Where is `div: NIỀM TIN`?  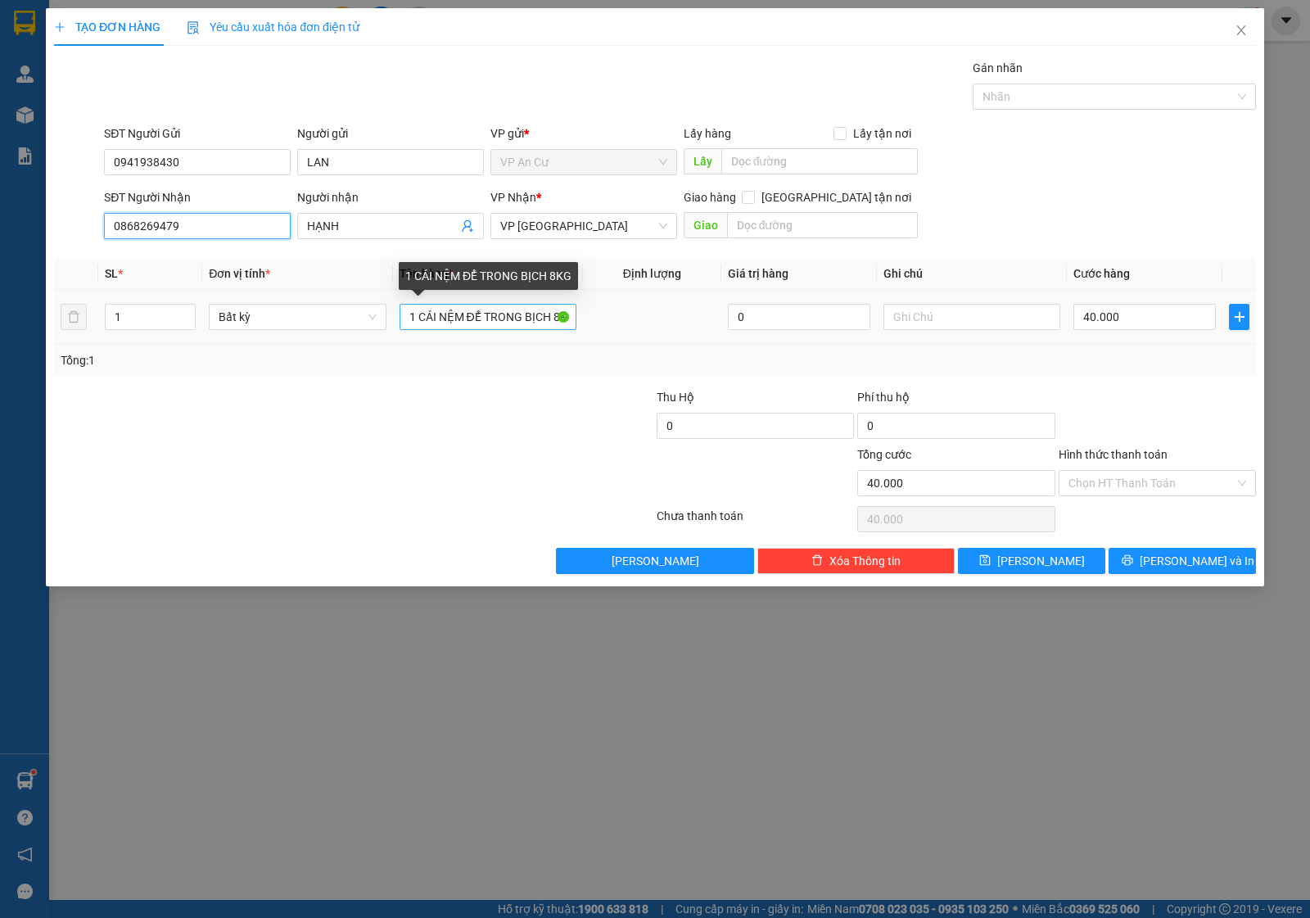 div: NIỀM TIN is located at coordinates (223, 63).